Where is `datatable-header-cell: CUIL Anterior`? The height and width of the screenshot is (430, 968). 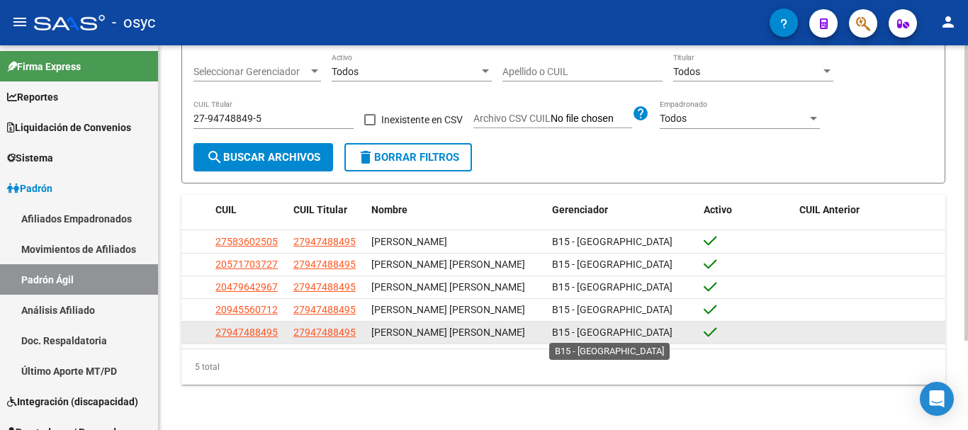 datatable-header-cell: CUIL Anterior is located at coordinates (870, 210).